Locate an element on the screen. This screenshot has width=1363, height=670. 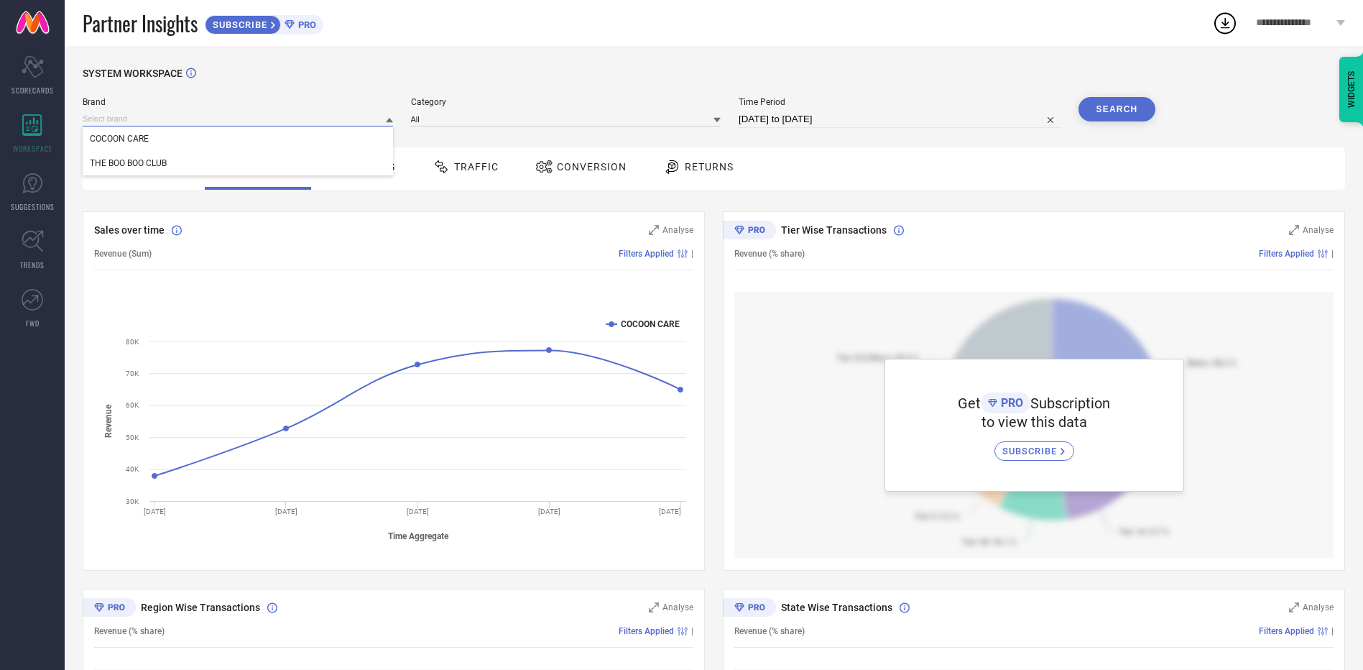
text: 30K is located at coordinates (132, 501).